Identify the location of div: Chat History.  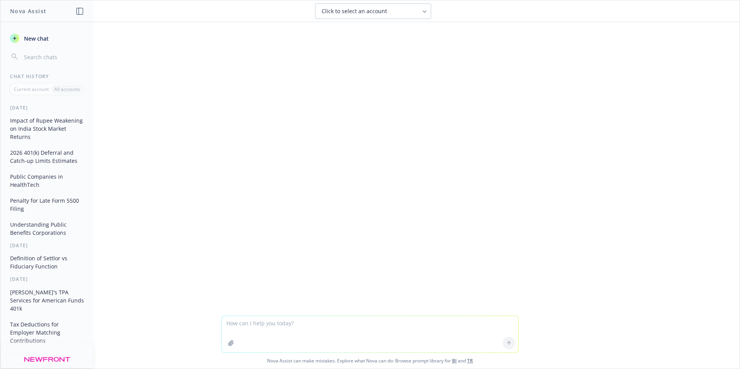
(47, 76).